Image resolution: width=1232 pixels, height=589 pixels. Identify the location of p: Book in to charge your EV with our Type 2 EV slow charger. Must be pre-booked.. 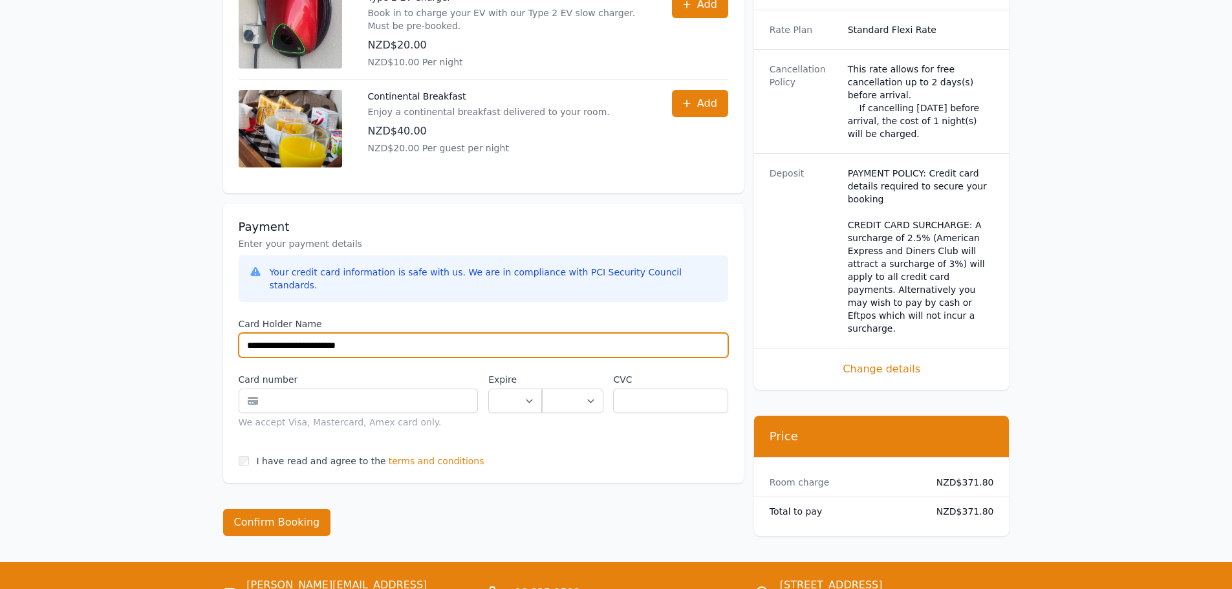
(507, 19).